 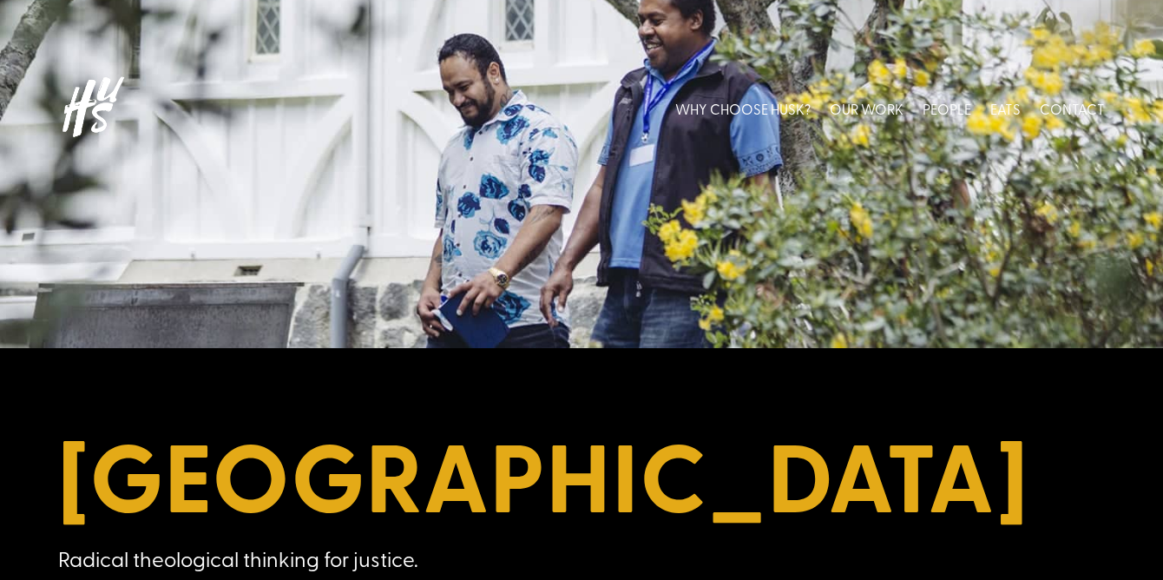 What do you see at coordinates (743, 108) in the screenshot?
I see `a: WHY CHOOSE HUSK?` at bounding box center [743, 108].